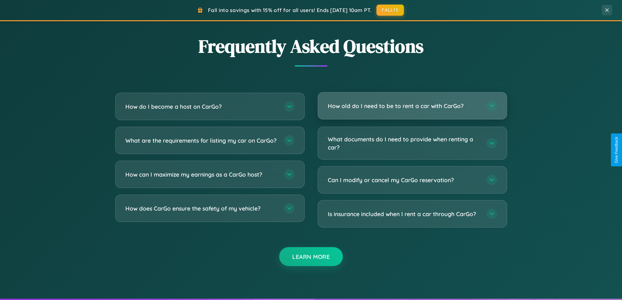 The width and height of the screenshot is (622, 300). What do you see at coordinates (404, 180) in the screenshot?
I see `h3: Can I modify or cancel my CarGo reservation?` at bounding box center [404, 180].